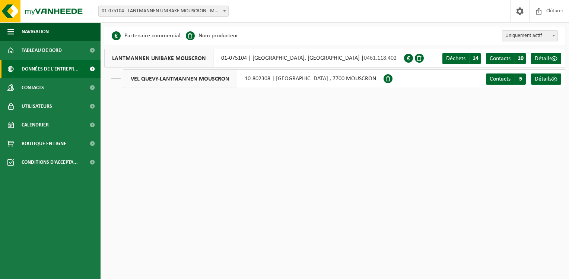  Describe the element at coordinates (180, 79) in the screenshot. I see `span: VEL QUEVY-LANTMANNEN MOUSCRON` at that location.